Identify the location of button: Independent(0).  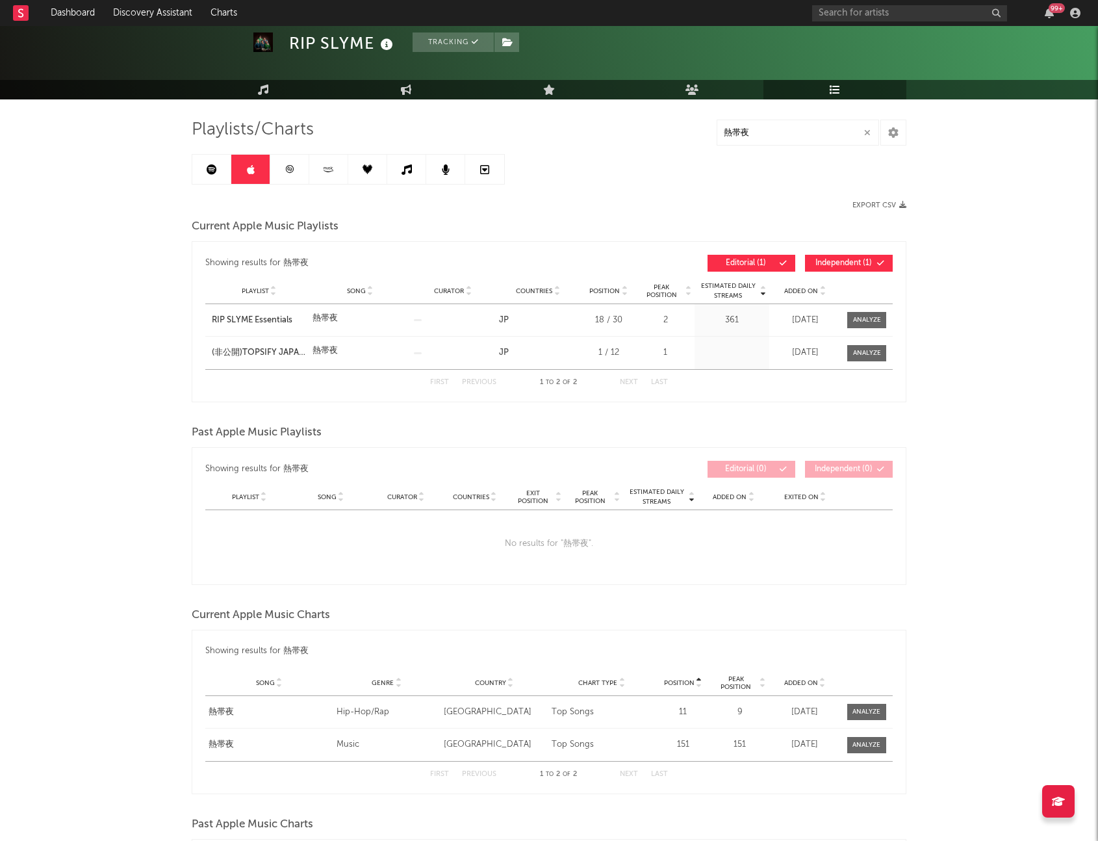
(849, 469).